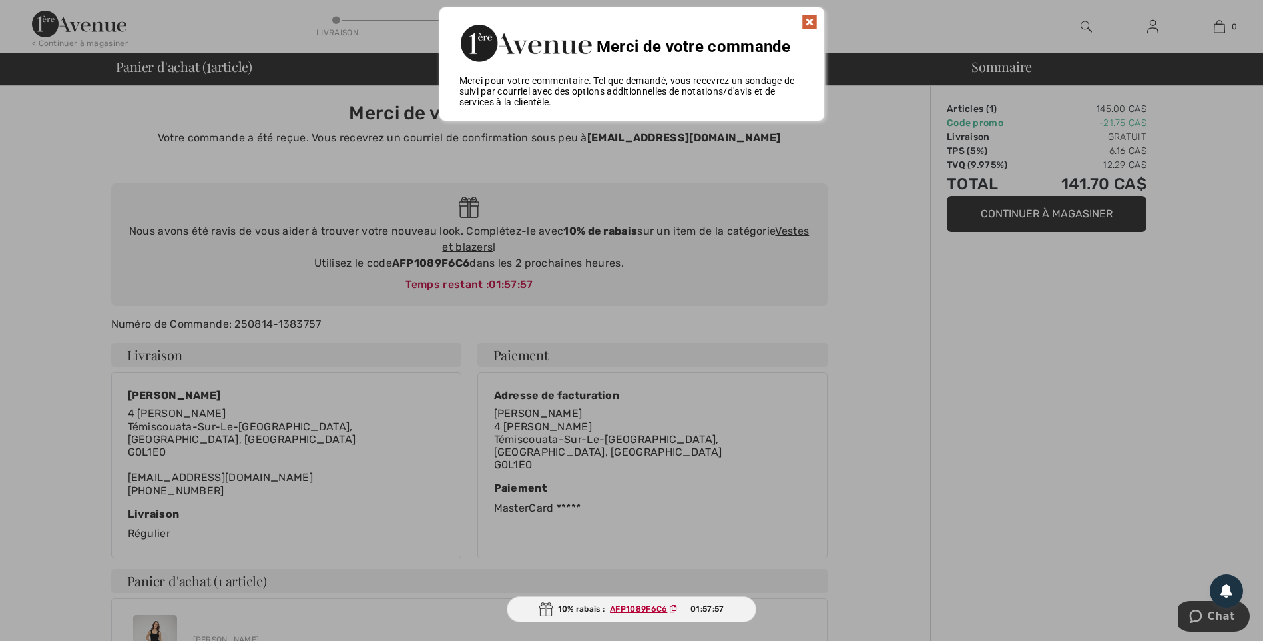 This screenshot has height=641, width=1263. Describe the element at coordinates (43, 15) in the screenshot. I see `span: Chat` at that location.